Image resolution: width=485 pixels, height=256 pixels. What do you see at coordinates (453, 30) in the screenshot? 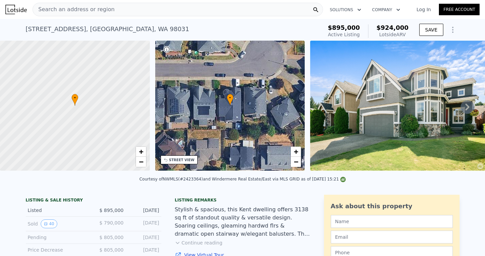
I see `button: Show Options` at bounding box center [453, 30].